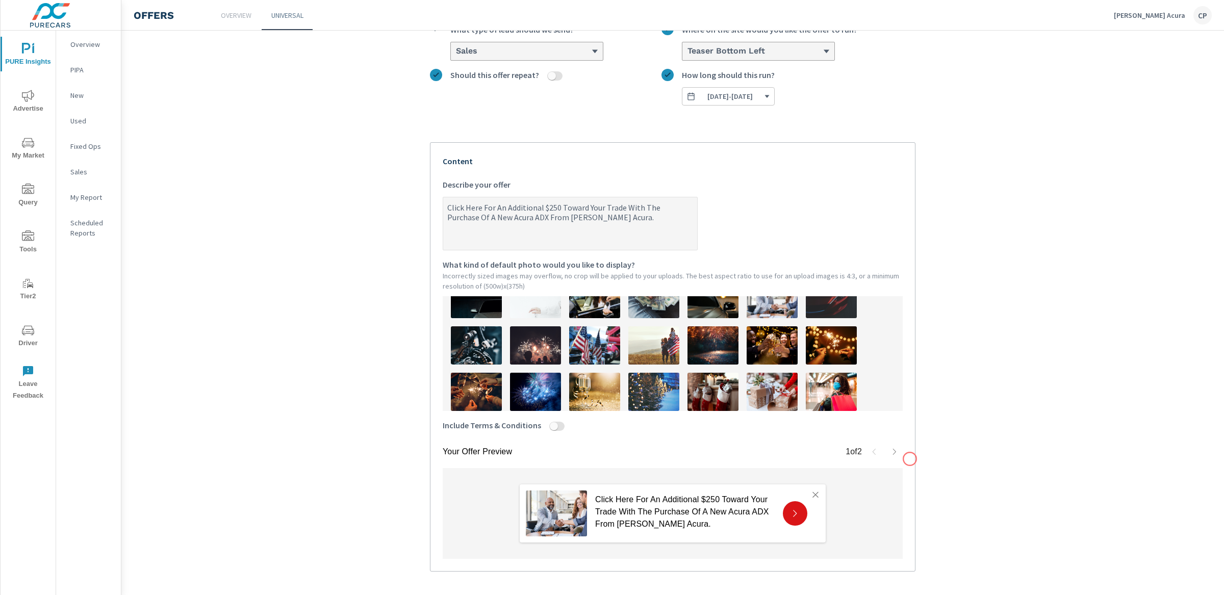  Describe the element at coordinates (28, 384) in the screenshot. I see `span: Leave Feedback` at that location.